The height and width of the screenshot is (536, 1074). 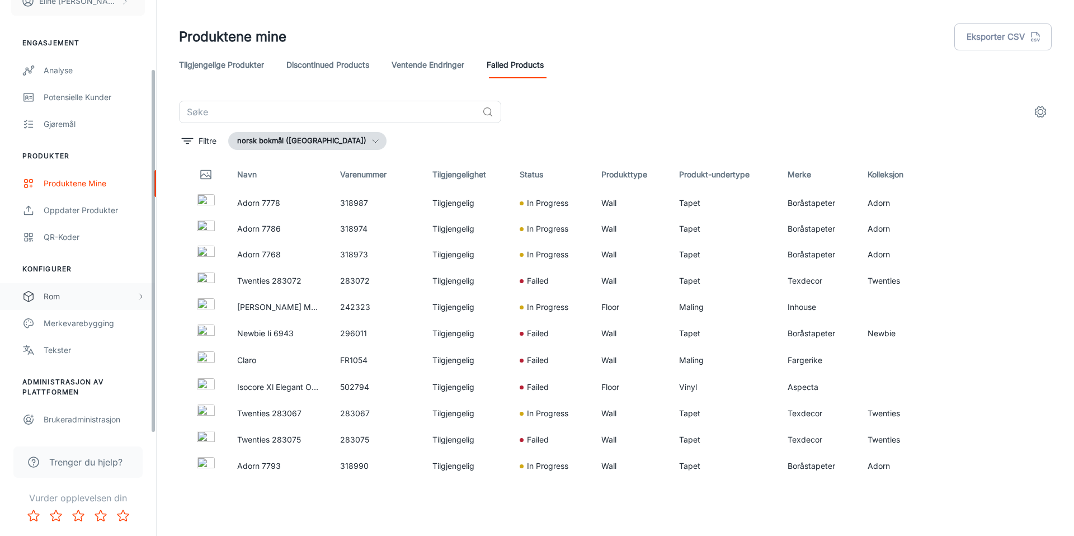 I want to click on div: Produktene mine, so click(x=94, y=184).